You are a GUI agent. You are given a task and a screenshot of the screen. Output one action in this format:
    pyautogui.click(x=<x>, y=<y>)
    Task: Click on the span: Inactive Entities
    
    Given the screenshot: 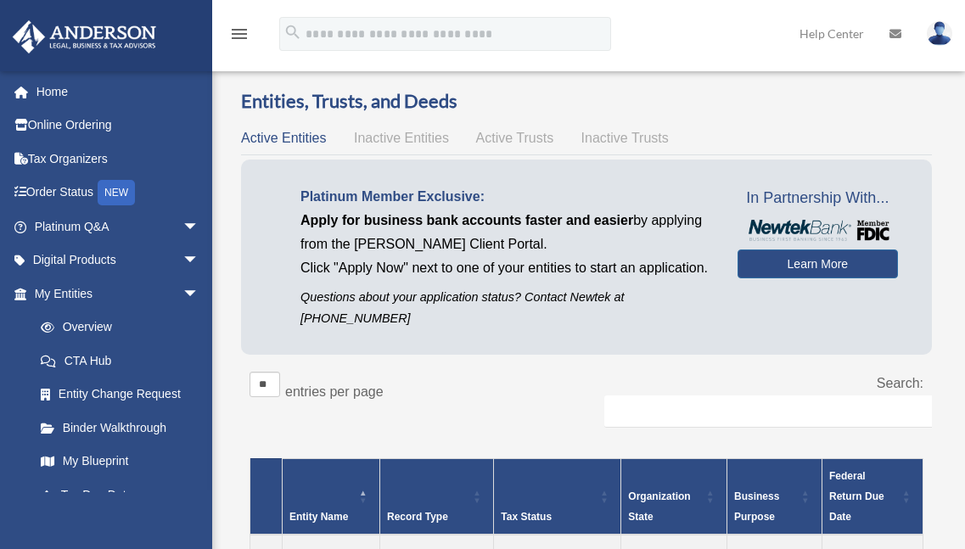 What is the action you would take?
    pyautogui.click(x=401, y=137)
    